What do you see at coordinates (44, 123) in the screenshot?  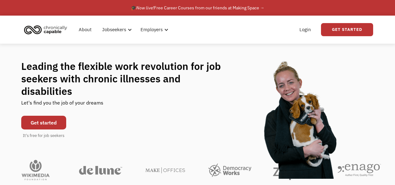 I see `a: Get started` at bounding box center [44, 123].